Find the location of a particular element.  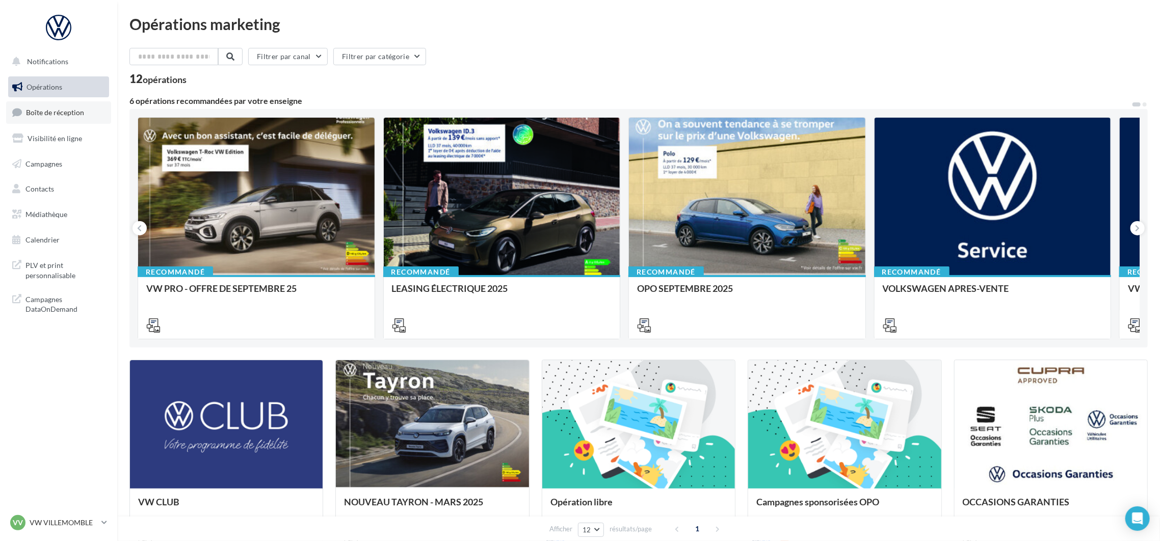

span: 12 is located at coordinates (586, 530).